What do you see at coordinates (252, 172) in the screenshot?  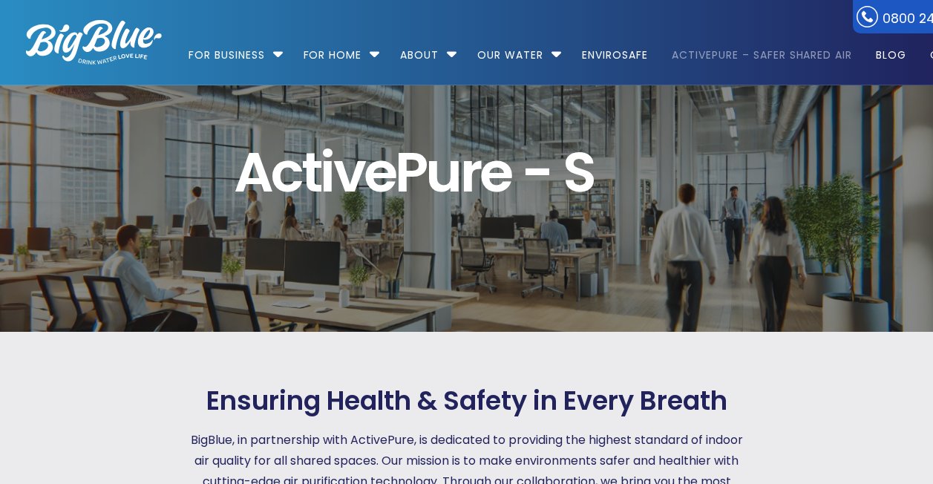 I see `span: A` at bounding box center [252, 172].